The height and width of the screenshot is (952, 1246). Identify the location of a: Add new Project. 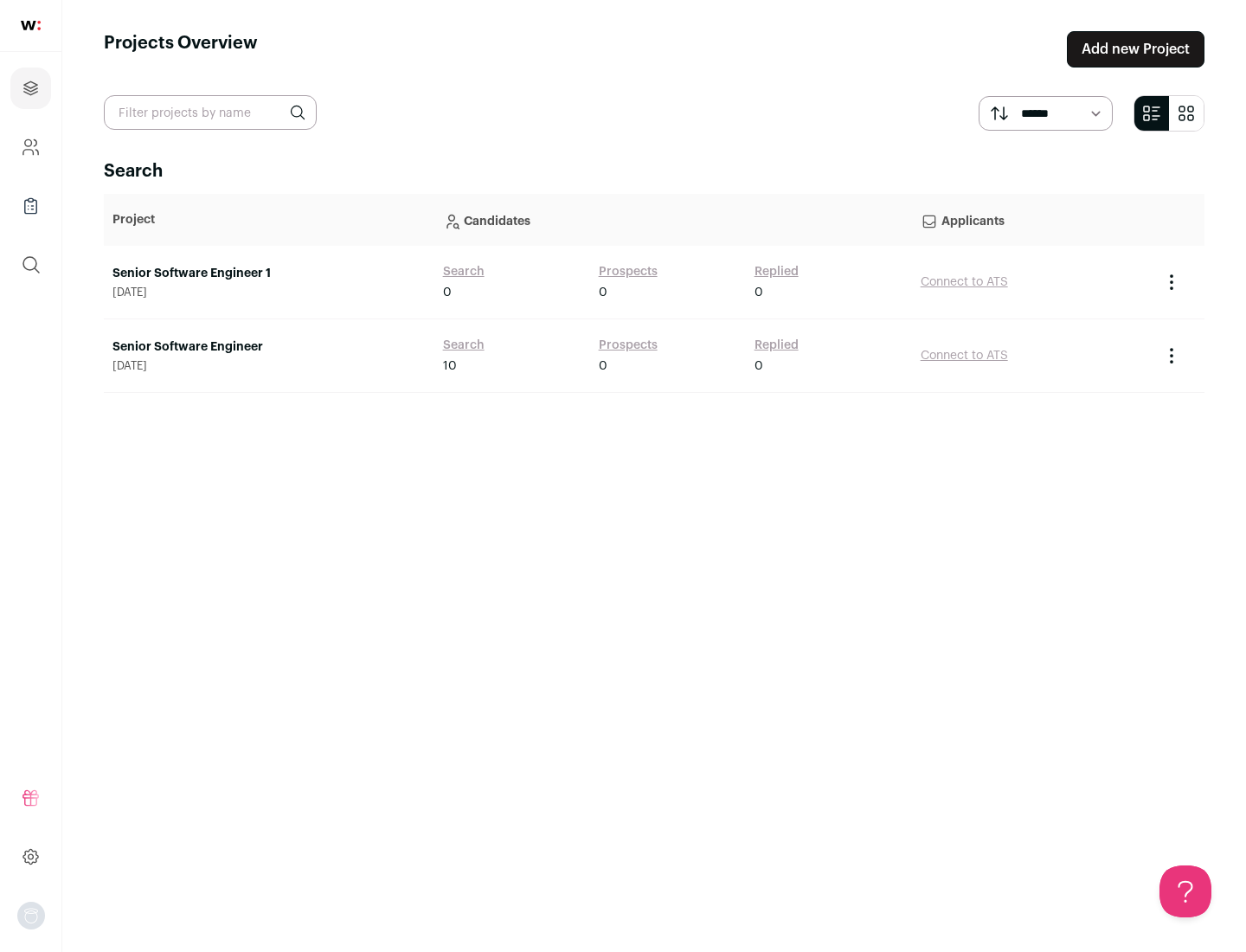
(1135, 49).